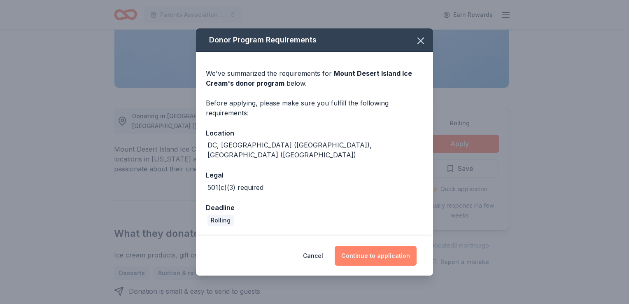  Describe the element at coordinates (314, 175) in the screenshot. I see `div: Legal` at that location.